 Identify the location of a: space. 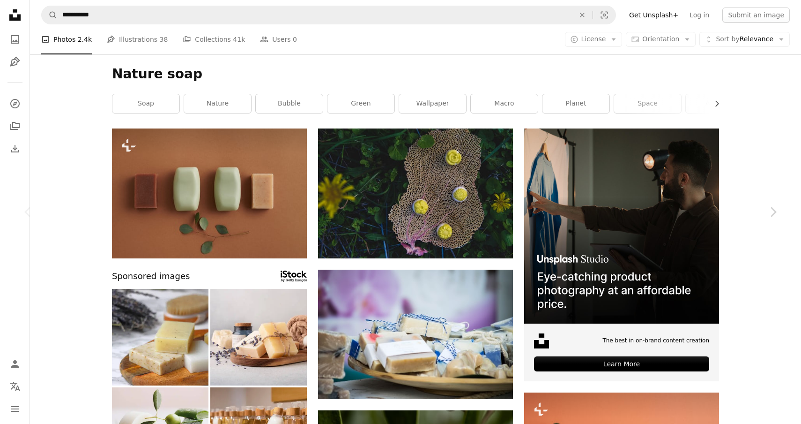
(648, 104).